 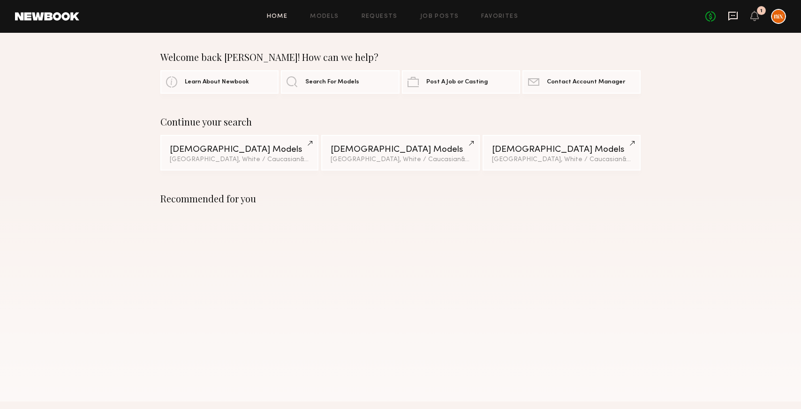 I want to click on a: Learn About Newbook, so click(x=219, y=82).